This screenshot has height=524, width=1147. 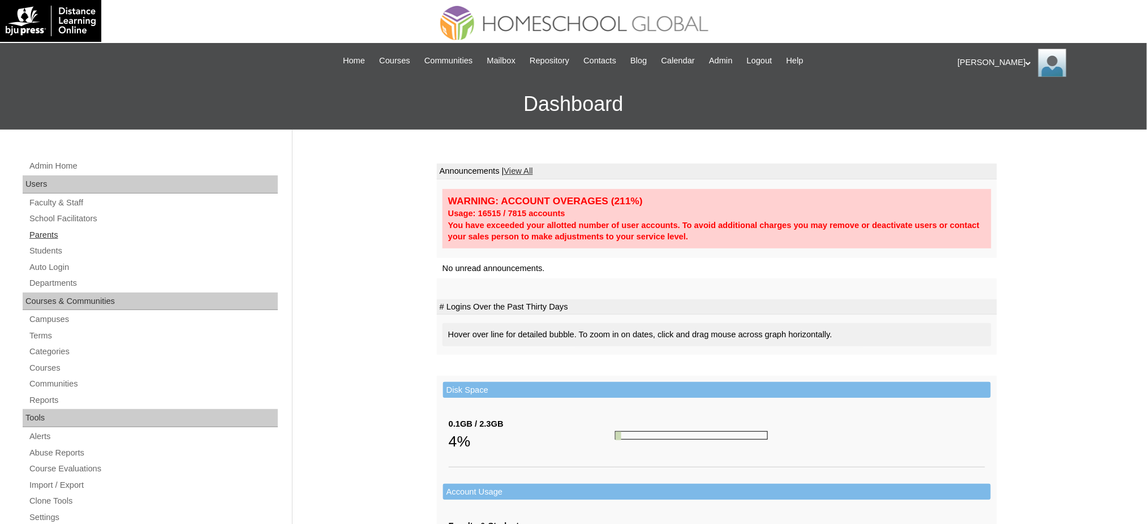 I want to click on span: Repository, so click(x=549, y=61).